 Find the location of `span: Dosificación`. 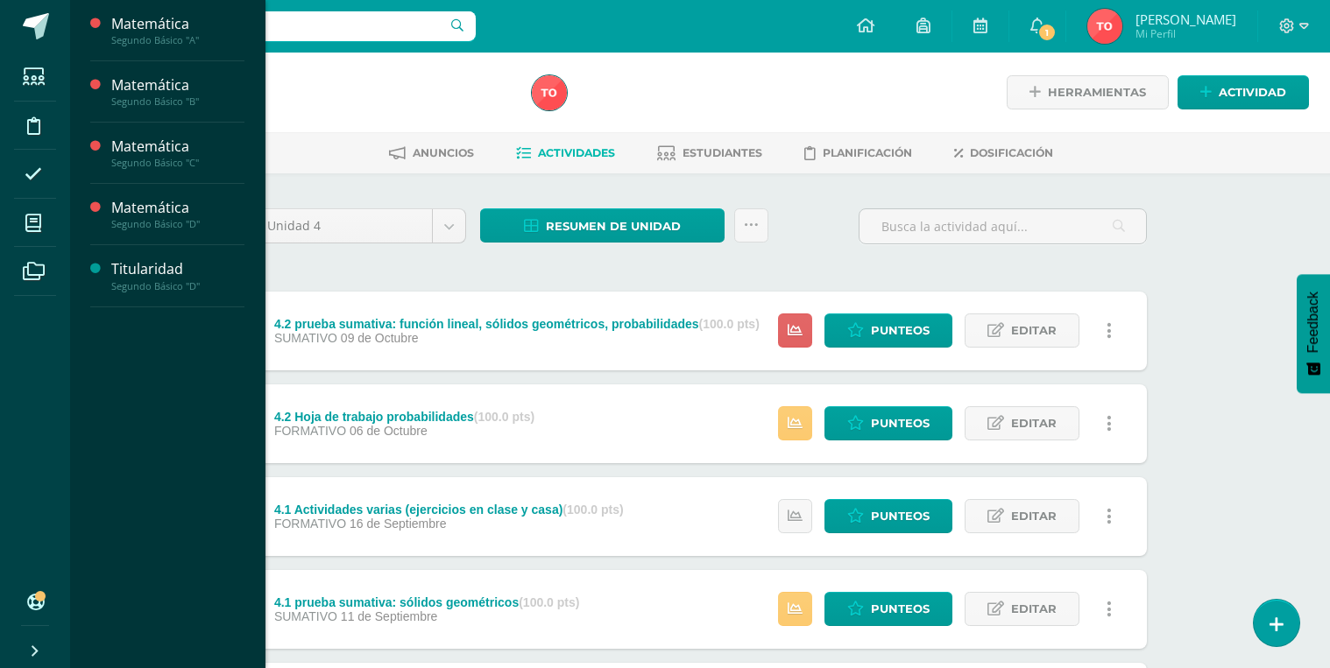

span: Dosificación is located at coordinates (1011, 152).